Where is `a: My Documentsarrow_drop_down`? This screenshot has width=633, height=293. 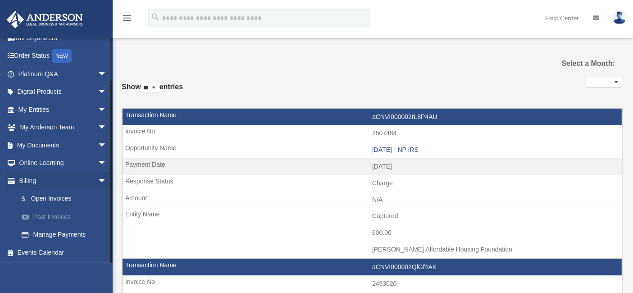
a: My Documentsarrow_drop_down is located at coordinates (63, 145).